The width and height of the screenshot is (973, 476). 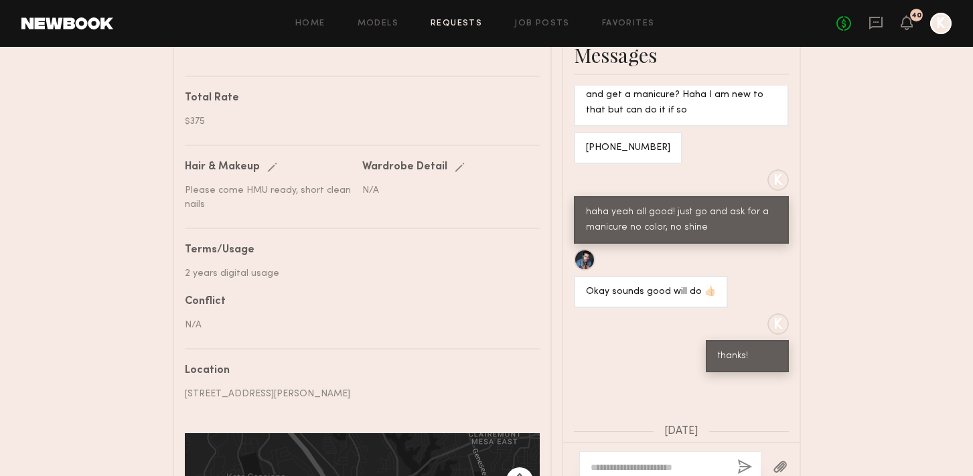 I want to click on div: thanks!, so click(x=747, y=356).